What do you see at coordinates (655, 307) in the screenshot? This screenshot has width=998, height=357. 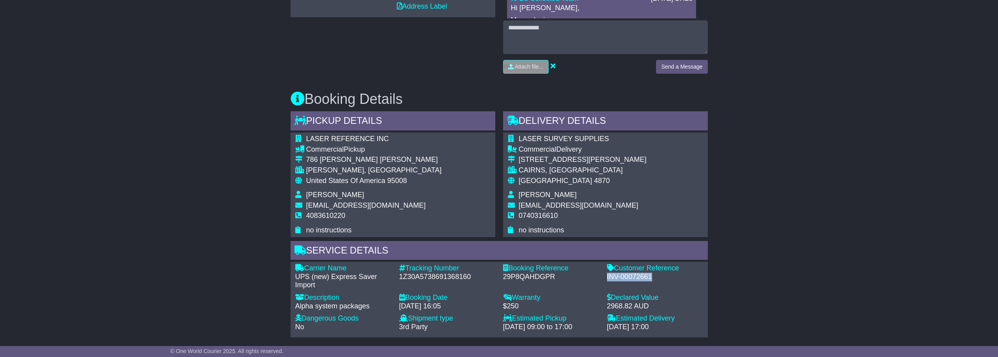 I see `div: 2968.82 AUD` at bounding box center [655, 307].